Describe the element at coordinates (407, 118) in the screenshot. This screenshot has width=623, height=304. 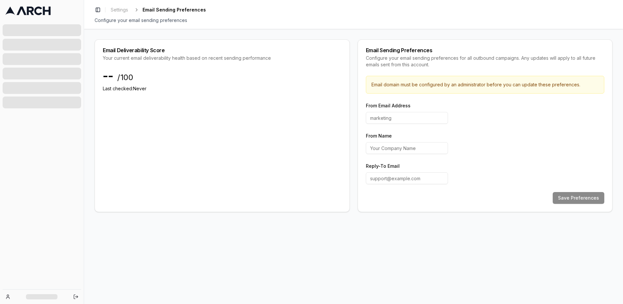
I see `input: marketing` at that location.